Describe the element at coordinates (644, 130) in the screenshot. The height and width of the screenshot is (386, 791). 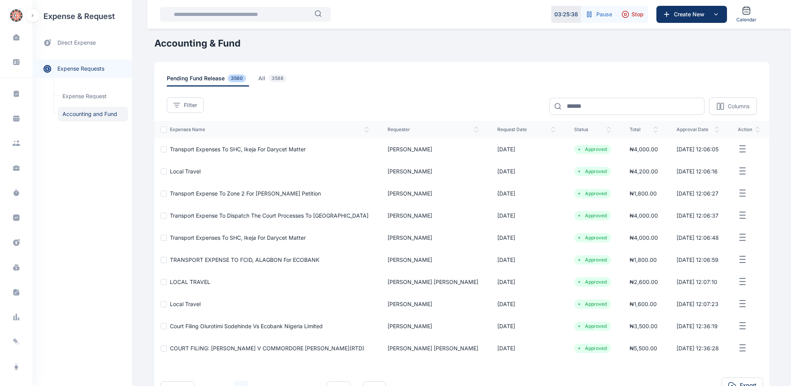
I see `span: total` at that location.